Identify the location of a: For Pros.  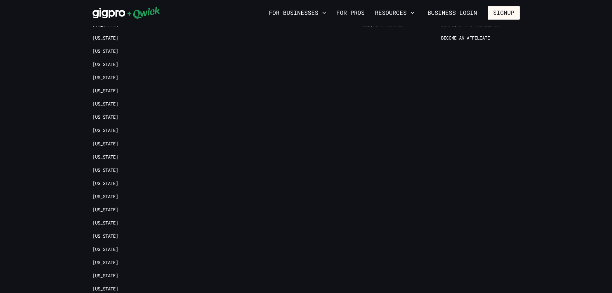
(351, 13).